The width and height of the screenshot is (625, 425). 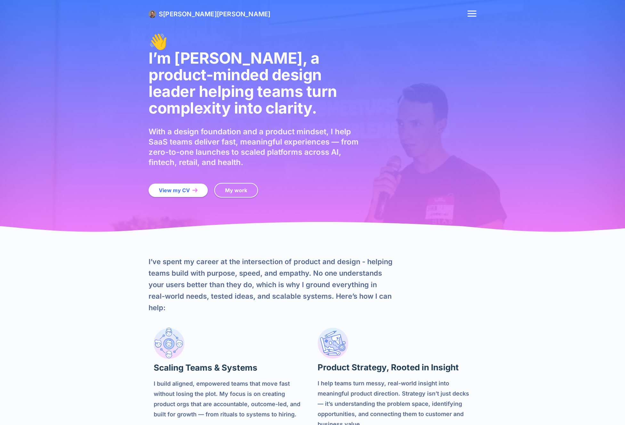 What do you see at coordinates (333, 343) in the screenshot?
I see `img: Strategy Image` at bounding box center [333, 343].